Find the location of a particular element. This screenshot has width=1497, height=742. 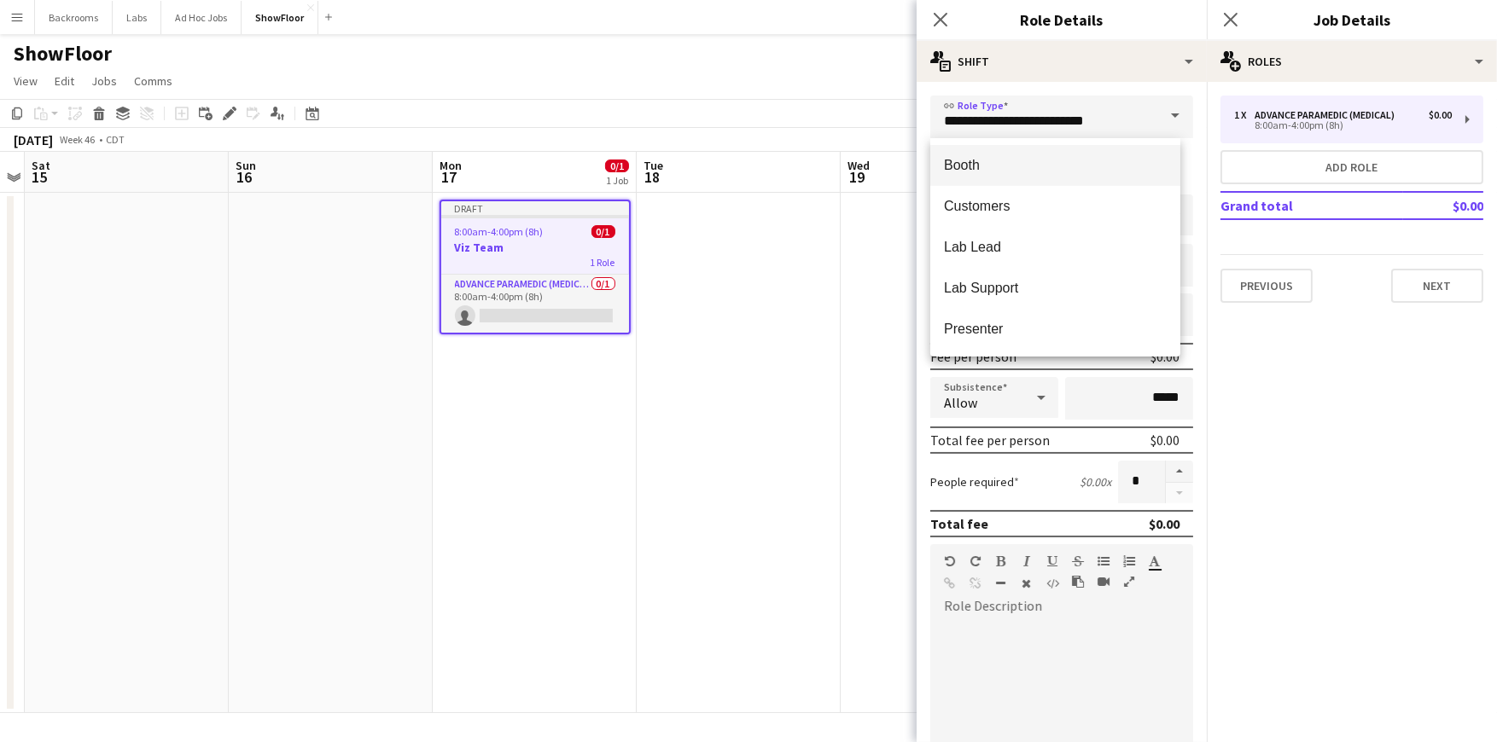

label: People required is located at coordinates (975, 482).